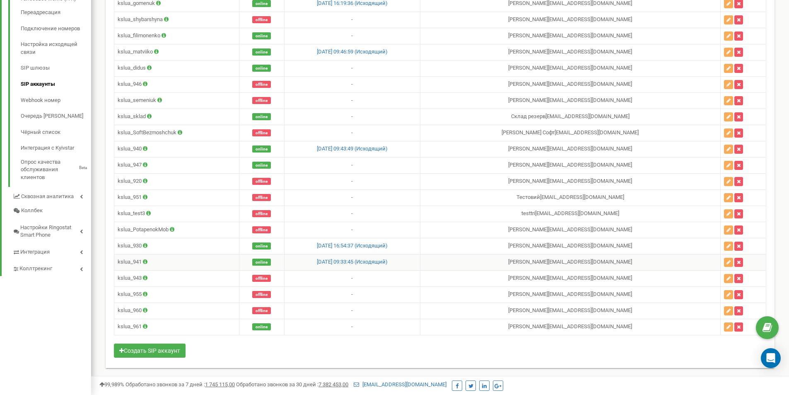 The height and width of the screenshot is (395, 789). Describe the element at coordinates (32, 210) in the screenshot. I see `span: Коллбек` at that location.